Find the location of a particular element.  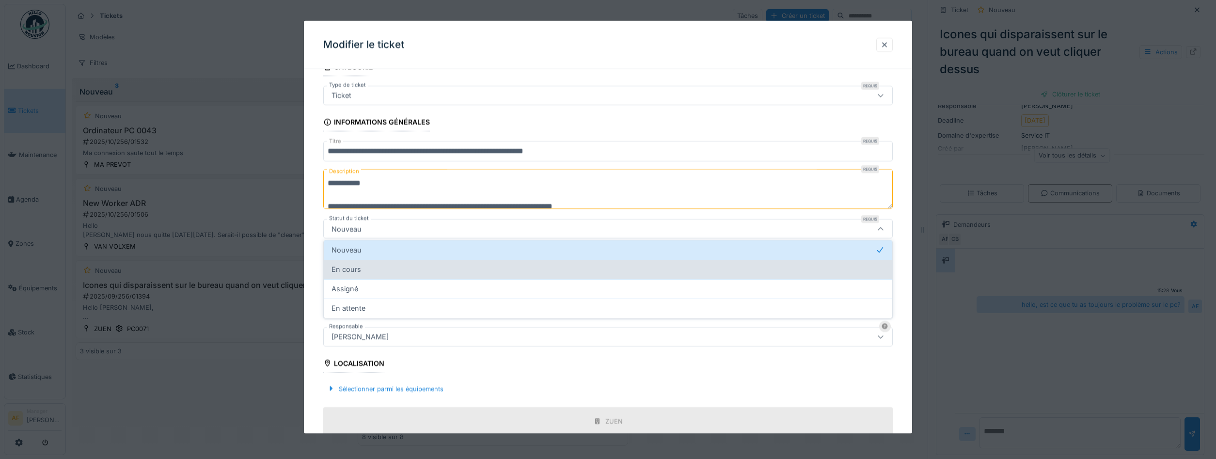

h3: Modifier le ticket is located at coordinates (363, 45).